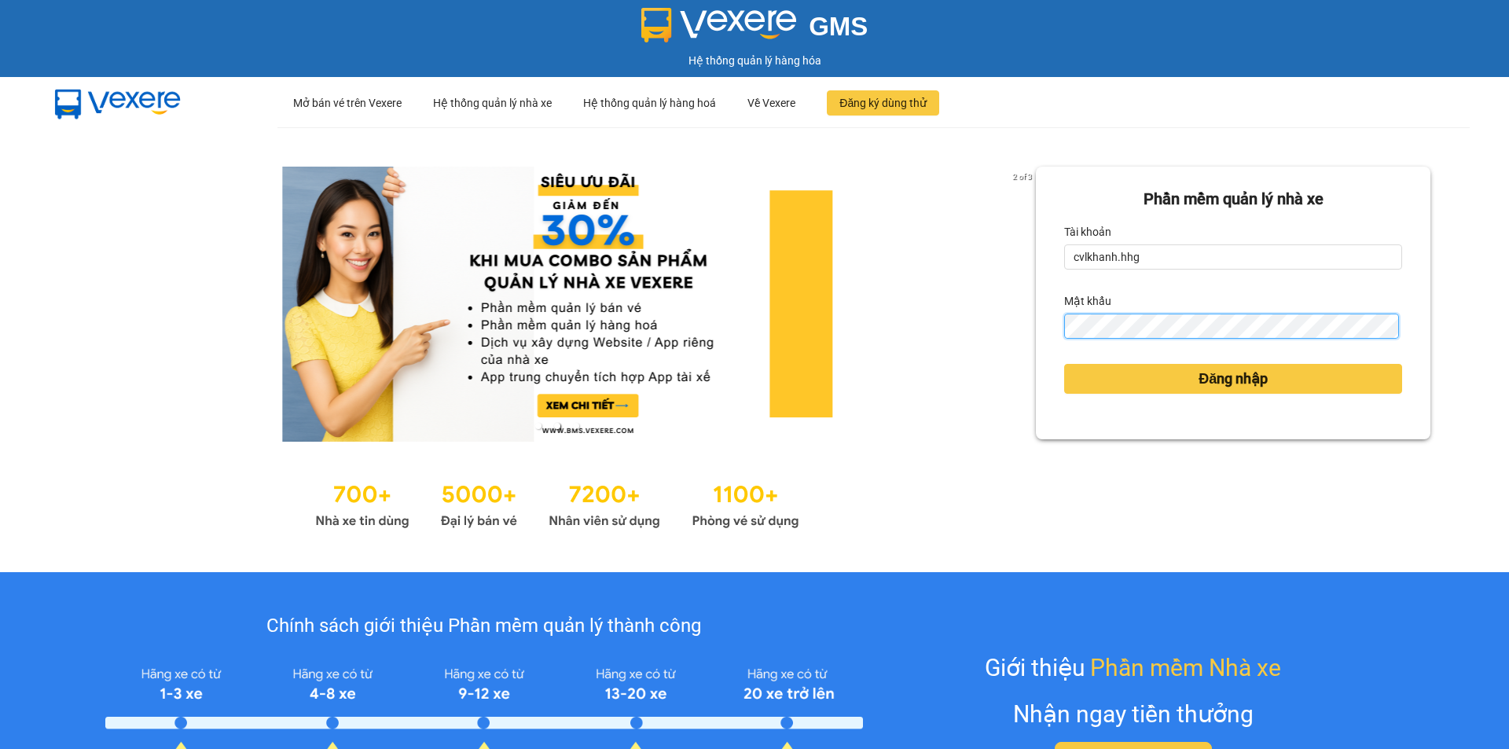  What do you see at coordinates (557, 503) in the screenshot?
I see `img: Statistics.png` at bounding box center [557, 503].